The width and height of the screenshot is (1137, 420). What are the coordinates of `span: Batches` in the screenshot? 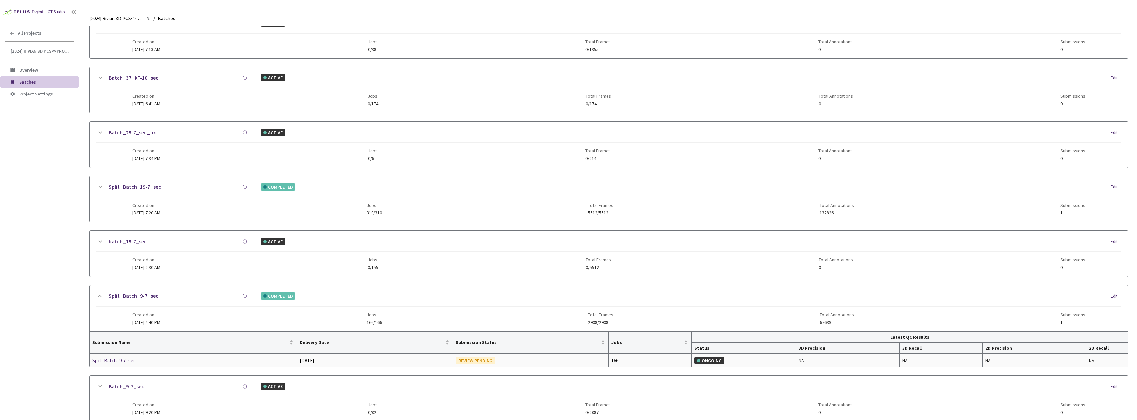 It's located at (27, 82).